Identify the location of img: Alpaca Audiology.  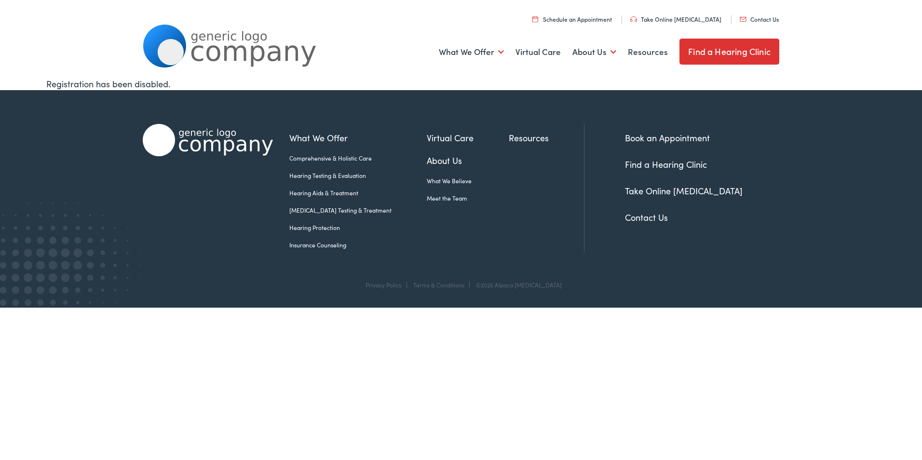
(208, 140).